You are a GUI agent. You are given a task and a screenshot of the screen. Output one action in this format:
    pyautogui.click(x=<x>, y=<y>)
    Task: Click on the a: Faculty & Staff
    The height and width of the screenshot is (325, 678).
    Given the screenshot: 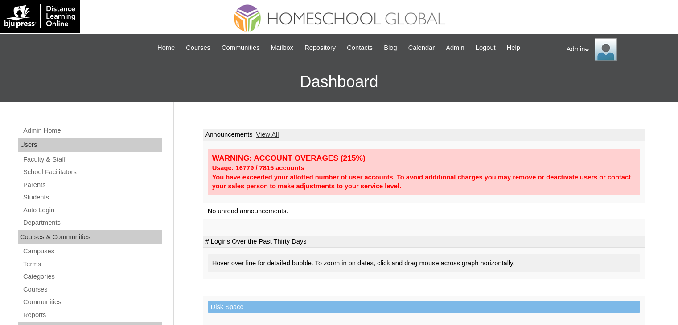 What is the action you would take?
    pyautogui.click(x=92, y=160)
    